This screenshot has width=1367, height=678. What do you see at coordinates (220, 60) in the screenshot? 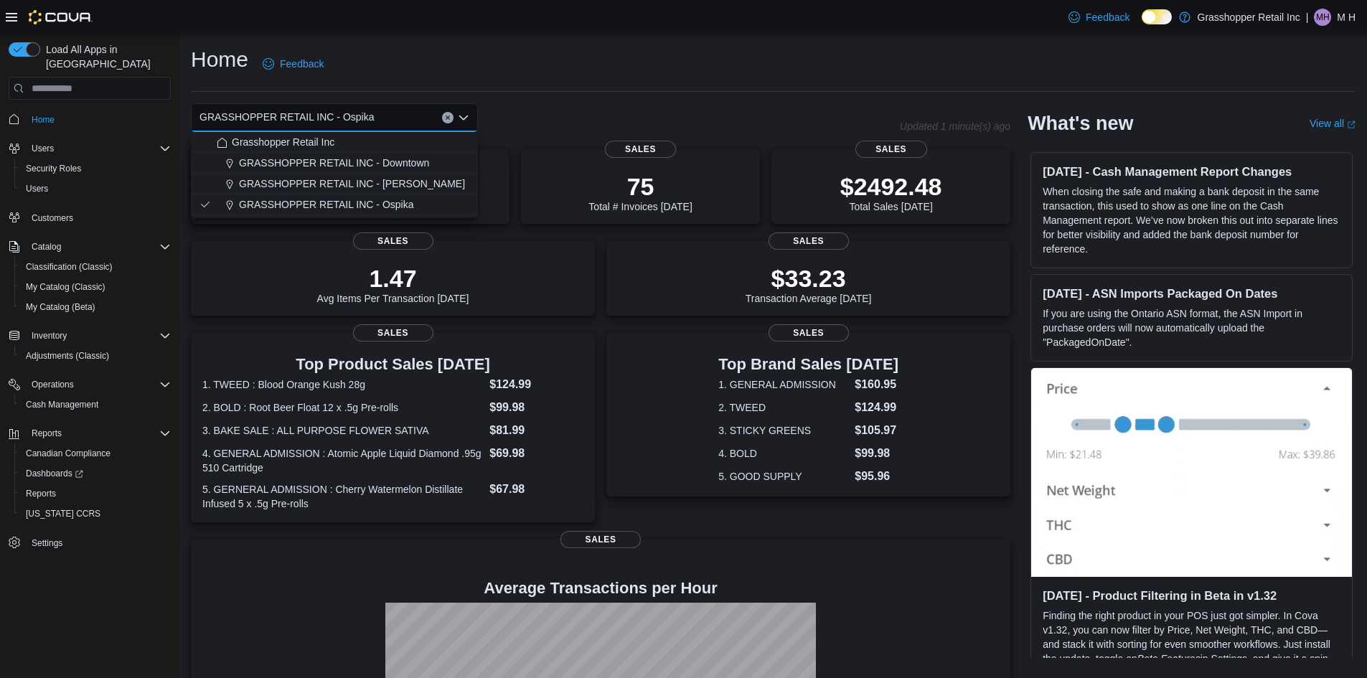
I see `h1: Home` at bounding box center [220, 60].